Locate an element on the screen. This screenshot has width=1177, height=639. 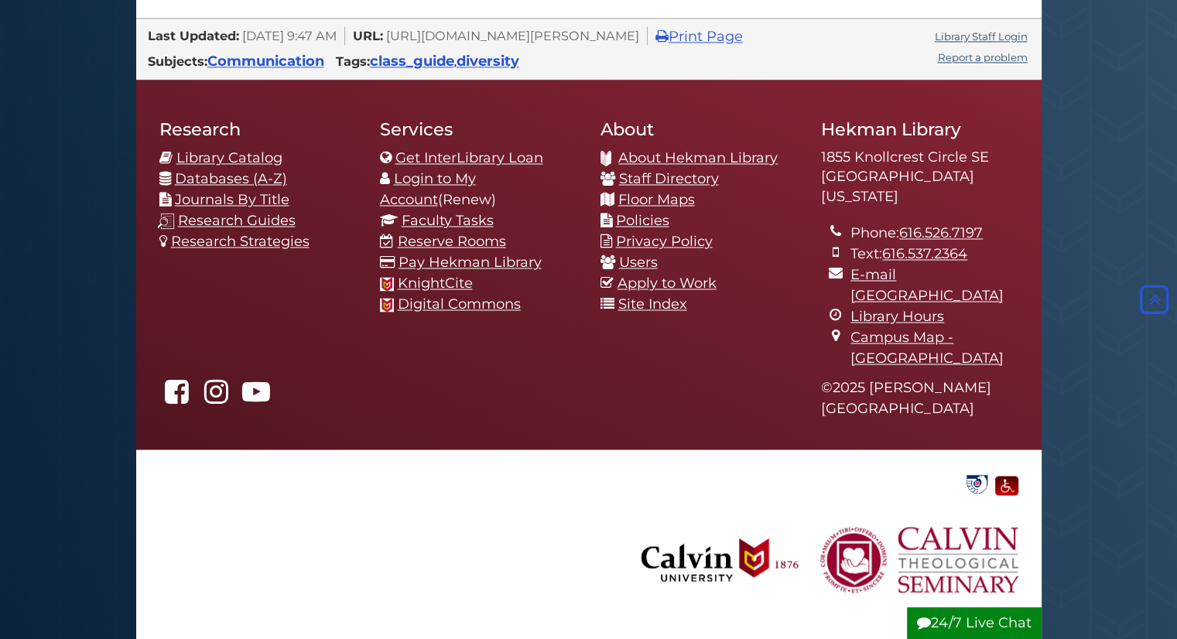
i: Print Page is located at coordinates (662, 36).